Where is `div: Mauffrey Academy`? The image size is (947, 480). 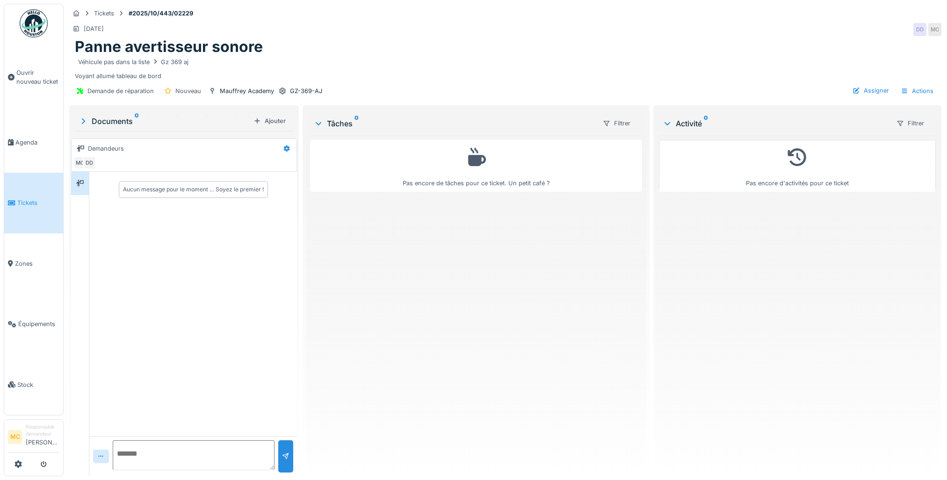 div: Mauffrey Academy is located at coordinates (247, 91).